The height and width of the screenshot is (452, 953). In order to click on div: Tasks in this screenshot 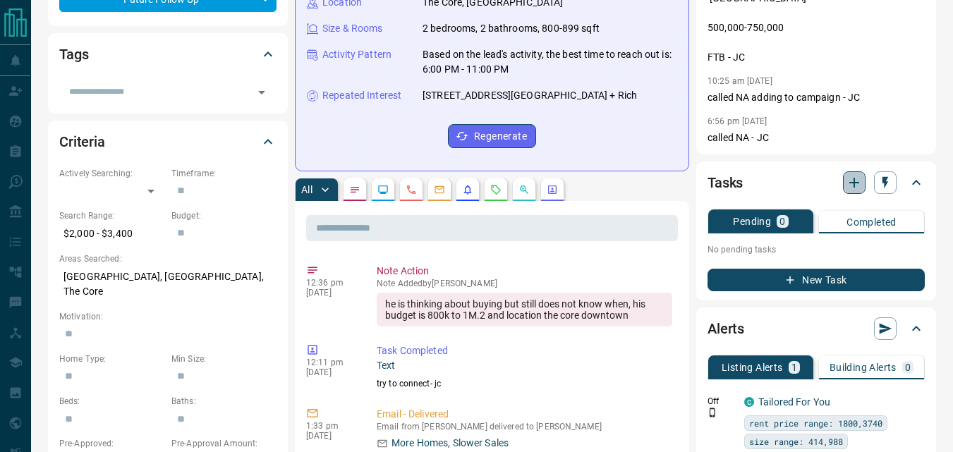, I will do `click(816, 183)`.